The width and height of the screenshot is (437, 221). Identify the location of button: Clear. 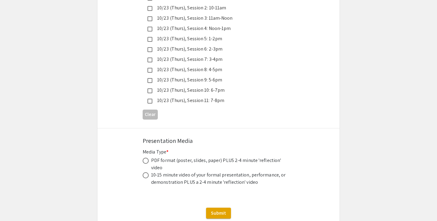
(150, 115).